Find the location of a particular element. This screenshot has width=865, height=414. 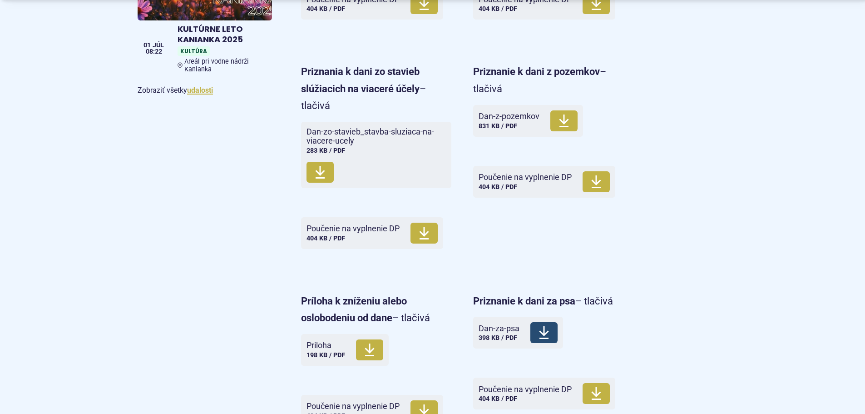

span: Dan-z-pozemkov is located at coordinates (509, 116).